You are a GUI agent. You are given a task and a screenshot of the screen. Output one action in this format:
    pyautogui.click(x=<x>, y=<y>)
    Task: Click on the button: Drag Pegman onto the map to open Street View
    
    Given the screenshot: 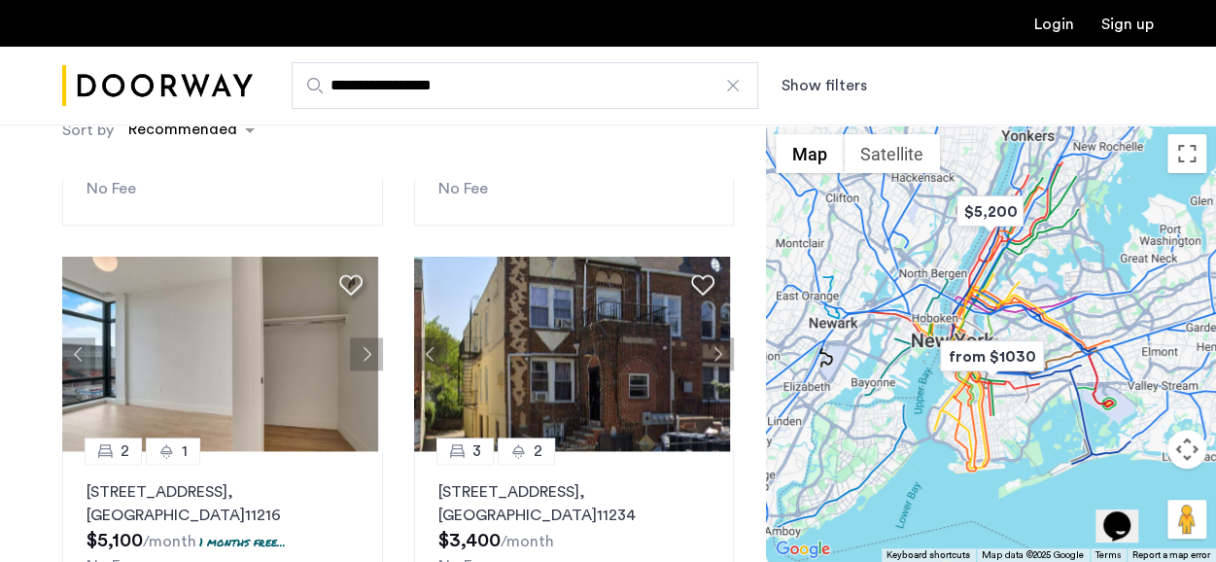 What is the action you would take?
    pyautogui.click(x=1187, y=519)
    